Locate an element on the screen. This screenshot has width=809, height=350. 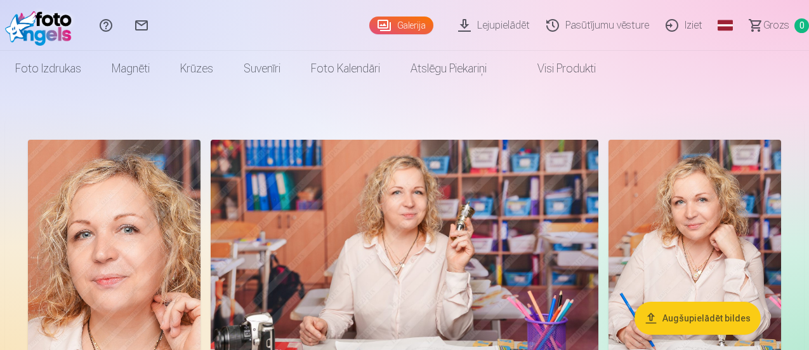
a: Visi produkti is located at coordinates (557, 69).